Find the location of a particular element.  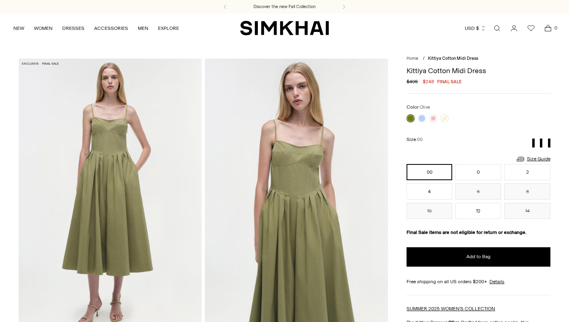

span: Add to Bag is located at coordinates (479, 257).